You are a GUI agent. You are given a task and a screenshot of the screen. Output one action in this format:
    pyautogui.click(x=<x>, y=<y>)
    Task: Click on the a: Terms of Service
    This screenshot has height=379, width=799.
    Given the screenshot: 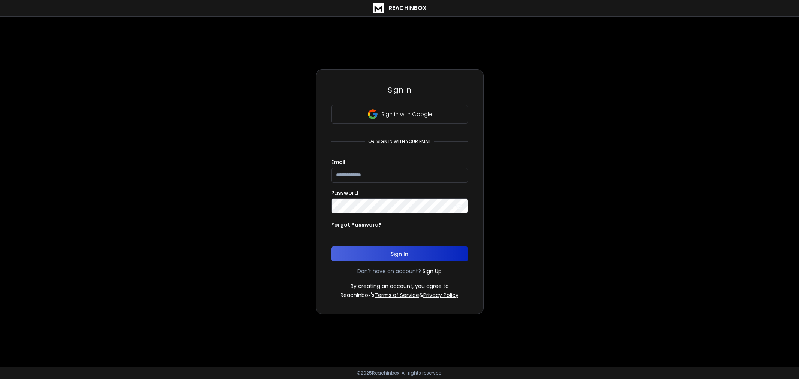 What is the action you would take?
    pyautogui.click(x=396, y=295)
    